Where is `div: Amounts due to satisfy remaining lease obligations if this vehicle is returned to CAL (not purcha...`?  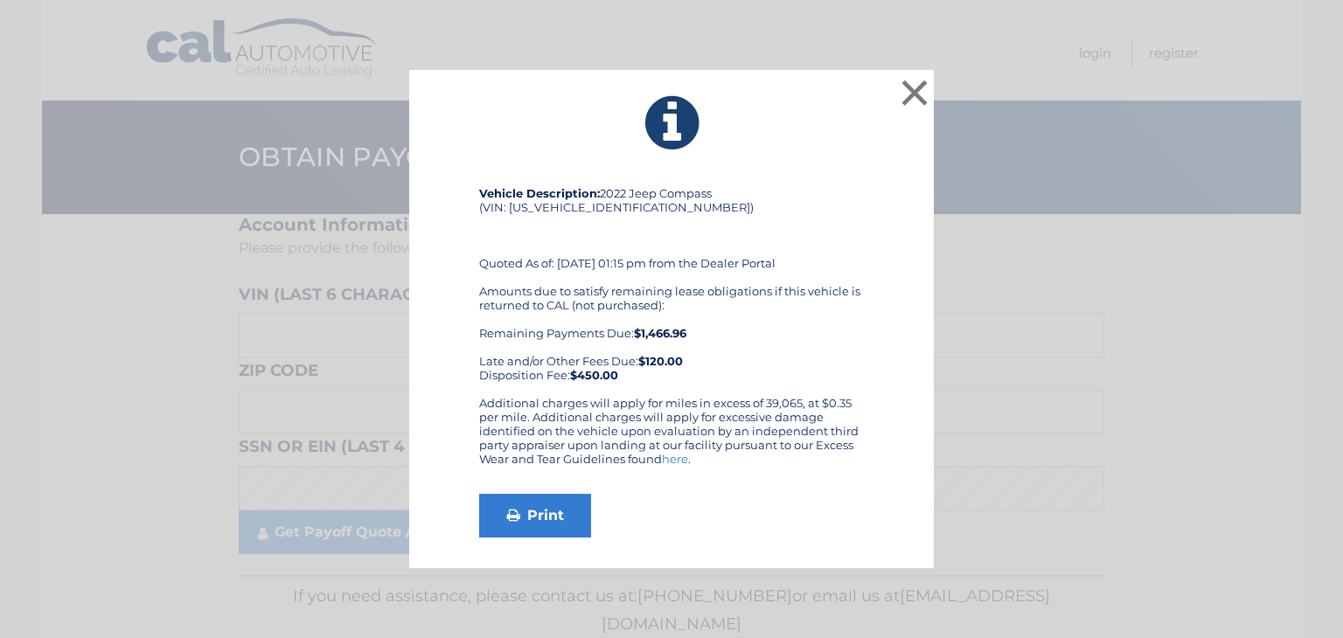
div: Amounts due to satisfy remaining lease obligations if this vehicle is returned to CAL (not purcha... is located at coordinates (671, 333).